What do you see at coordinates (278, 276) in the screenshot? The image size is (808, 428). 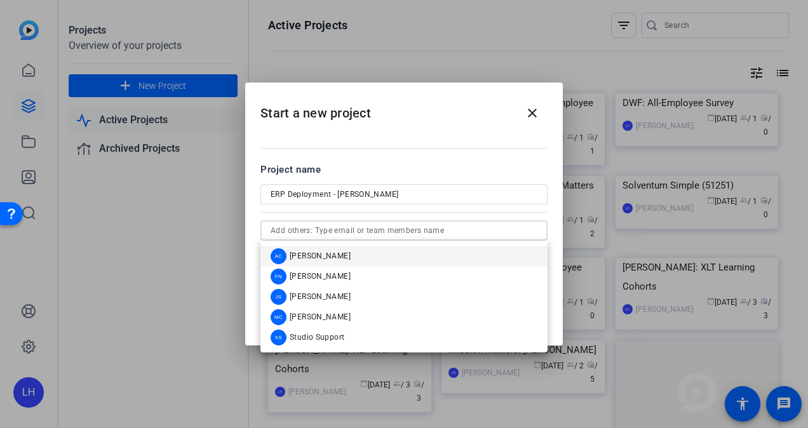 I see `div: FN` at bounding box center [278, 276].